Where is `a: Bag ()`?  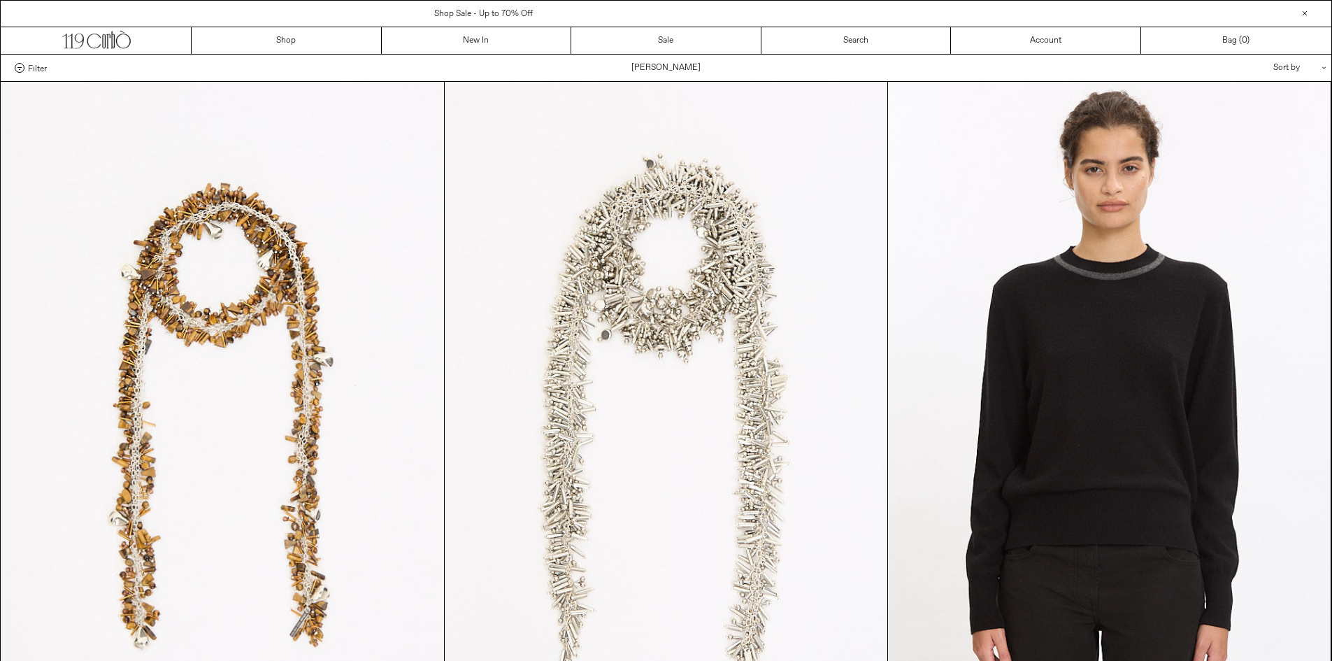
a: Bag () is located at coordinates (1237, 41).